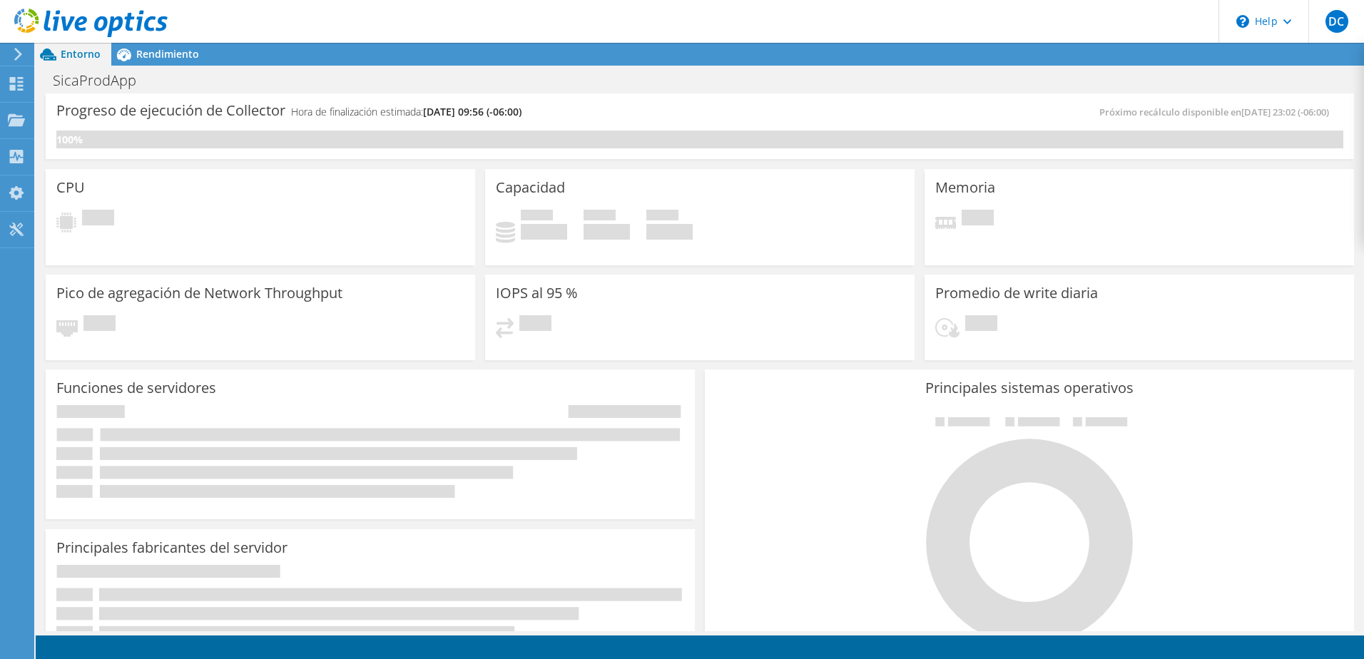 This screenshot has height=659, width=1364. What do you see at coordinates (599, 217) in the screenshot?
I see `span: Libre` at bounding box center [599, 217].